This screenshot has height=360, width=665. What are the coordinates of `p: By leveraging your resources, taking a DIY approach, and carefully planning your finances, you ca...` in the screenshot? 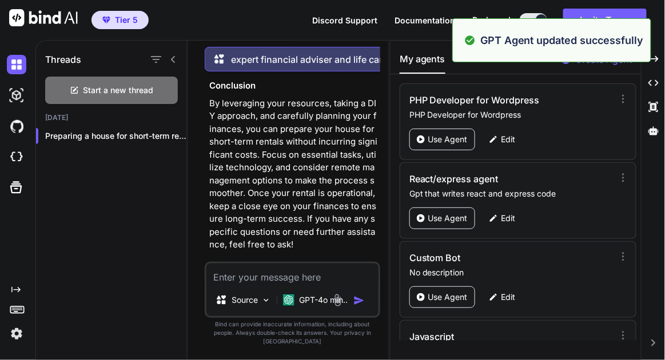 It's located at (293, 174).